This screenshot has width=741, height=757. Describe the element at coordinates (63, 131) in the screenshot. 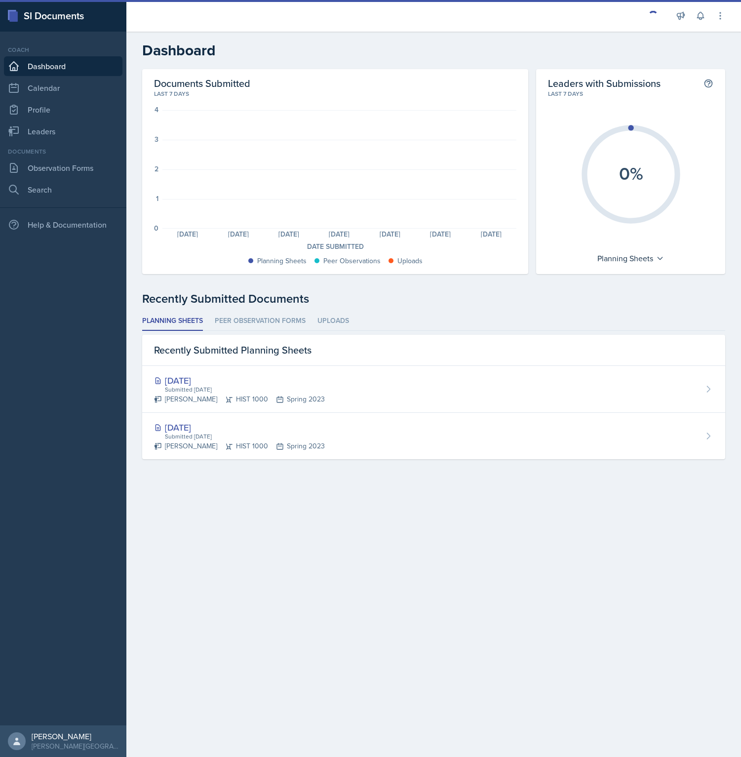

I see `a: Leaders` at that location.